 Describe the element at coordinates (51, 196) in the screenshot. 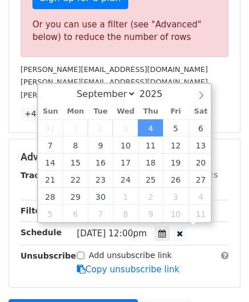

I see `span: September 28, 2025` at that location.